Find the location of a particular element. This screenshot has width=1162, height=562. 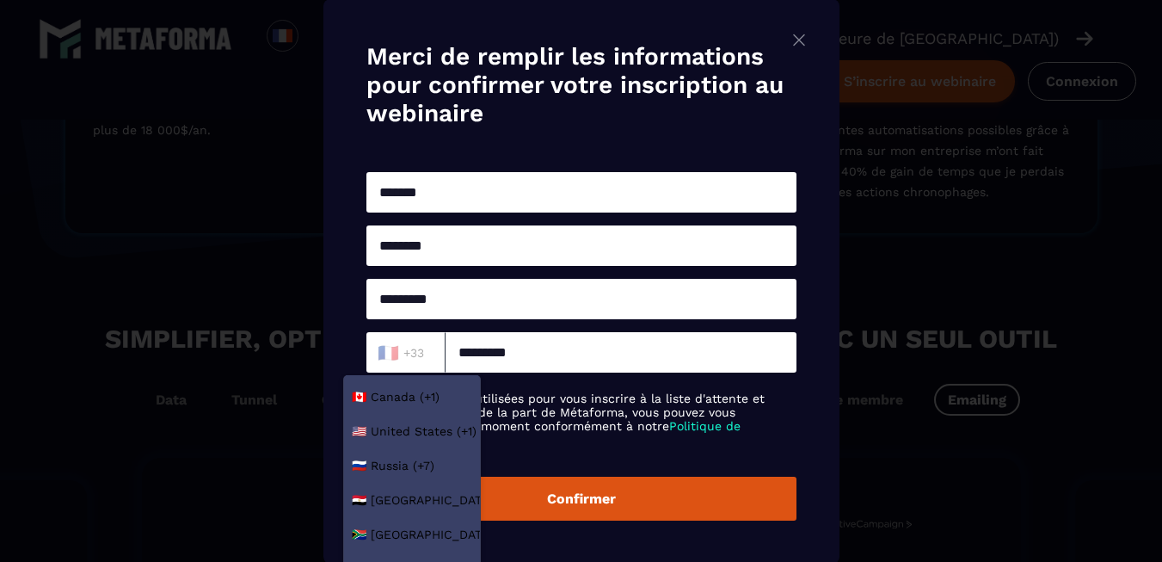

a: Politique de confidentialité is located at coordinates (553, 433).